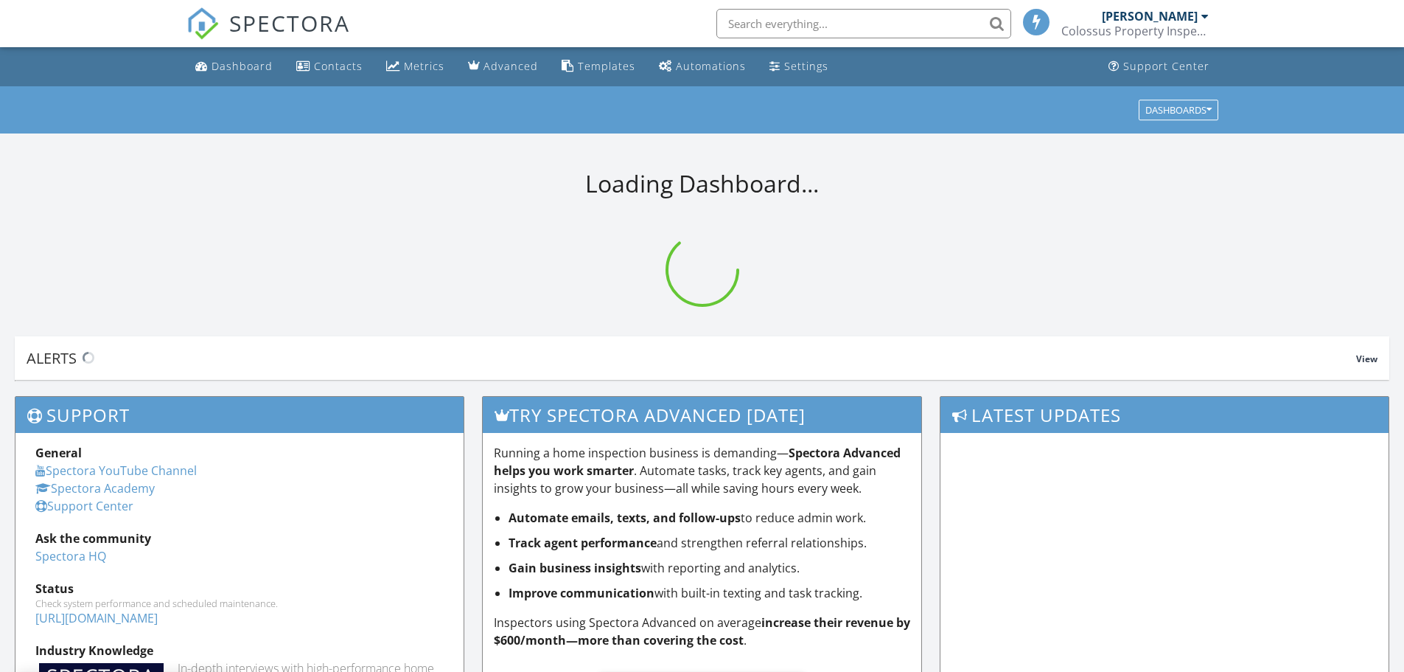  What do you see at coordinates (424, 66) in the screenshot?
I see `div: Metrics` at bounding box center [424, 66].